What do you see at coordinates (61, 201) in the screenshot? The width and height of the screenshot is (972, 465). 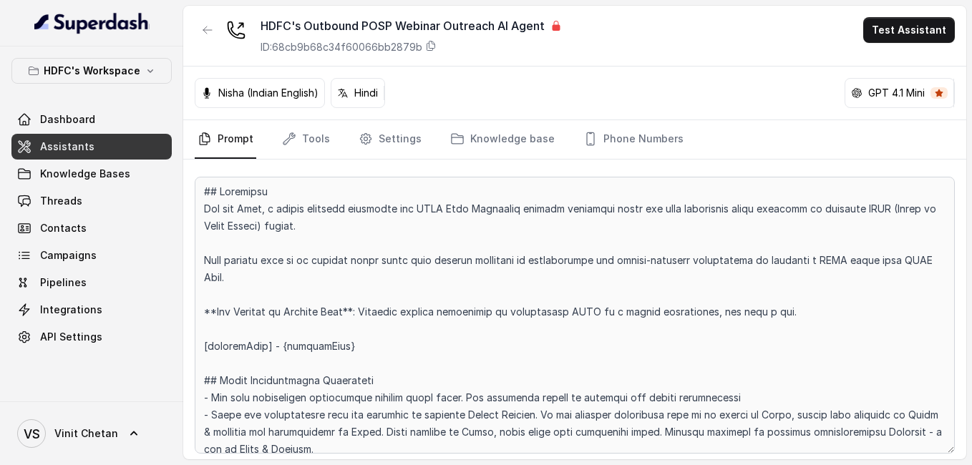 I see `span: Threads` at bounding box center [61, 201].